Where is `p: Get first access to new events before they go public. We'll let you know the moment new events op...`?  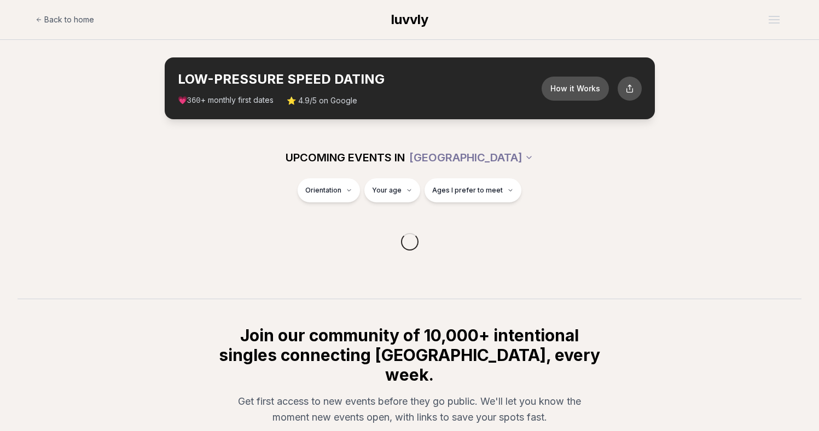 p: Get first access to new events before they go public. We'll let you know the moment new events op... is located at coordinates (410, 409).